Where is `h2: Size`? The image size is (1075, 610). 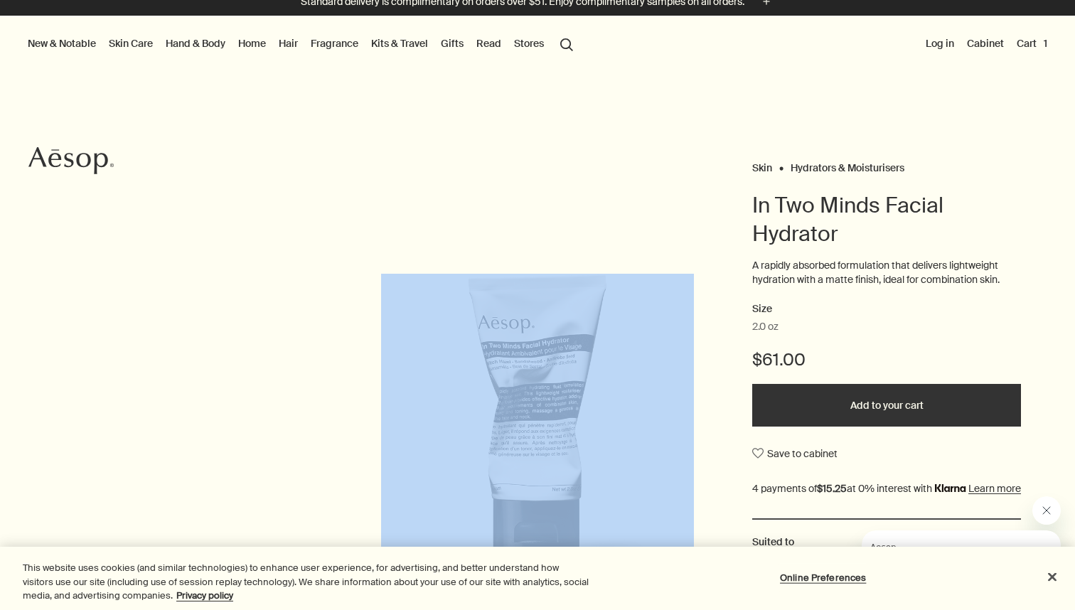
h2: Size is located at coordinates (887, 309).